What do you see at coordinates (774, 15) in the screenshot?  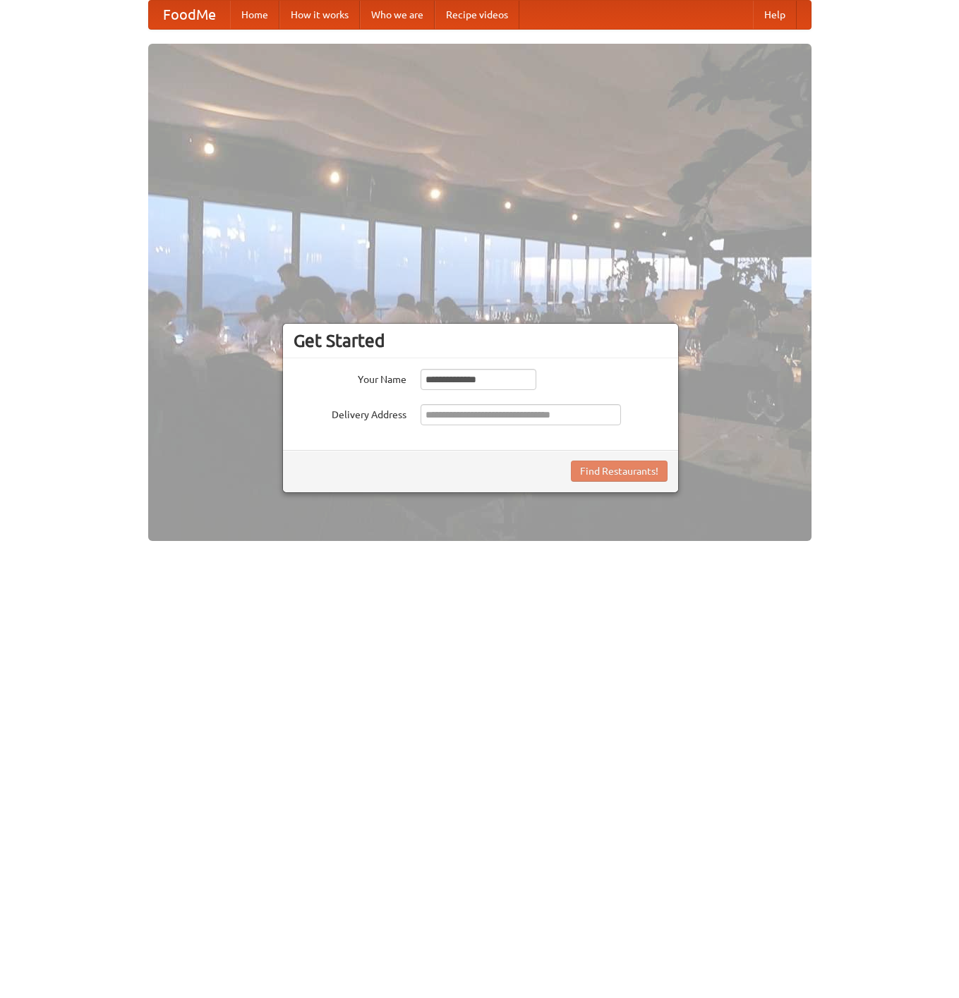 I see `a: Help` at bounding box center [774, 15].